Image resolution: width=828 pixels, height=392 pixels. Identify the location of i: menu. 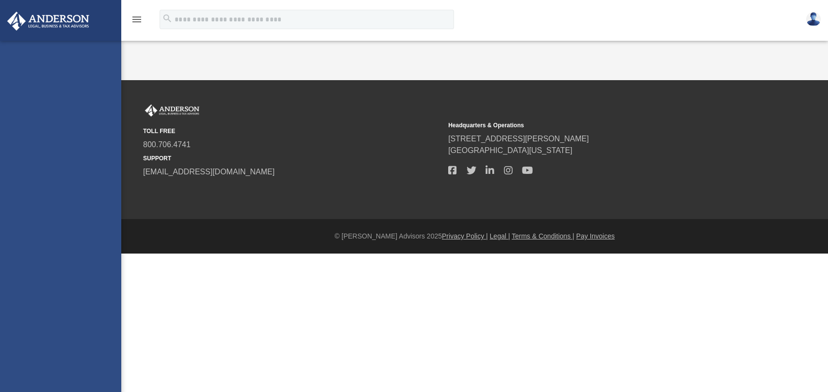
(137, 19).